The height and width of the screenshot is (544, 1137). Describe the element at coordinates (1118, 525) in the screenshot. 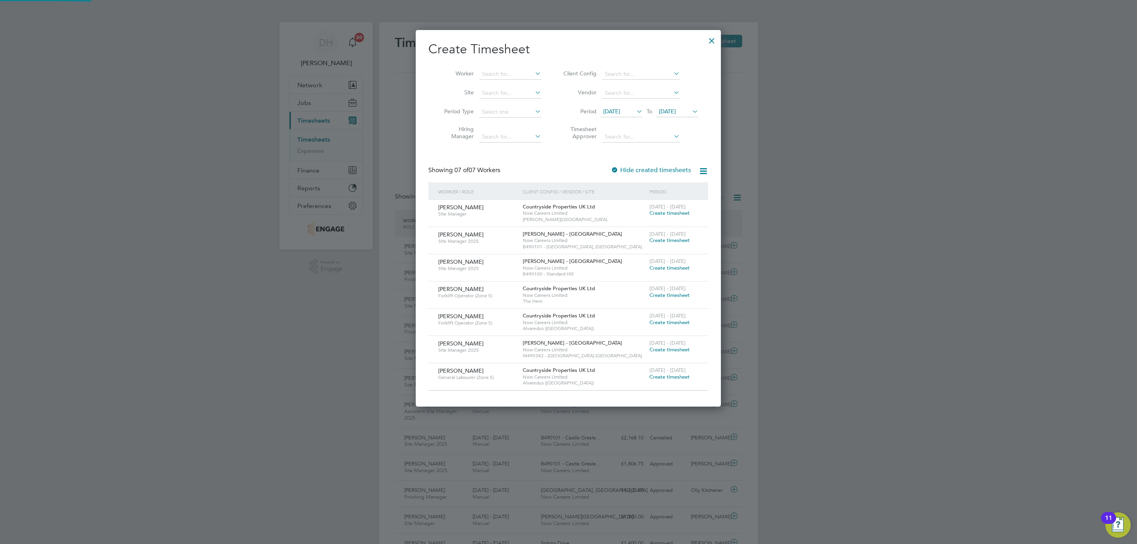

I see `button: Open Resource Center, 11 new notifications` at that location.